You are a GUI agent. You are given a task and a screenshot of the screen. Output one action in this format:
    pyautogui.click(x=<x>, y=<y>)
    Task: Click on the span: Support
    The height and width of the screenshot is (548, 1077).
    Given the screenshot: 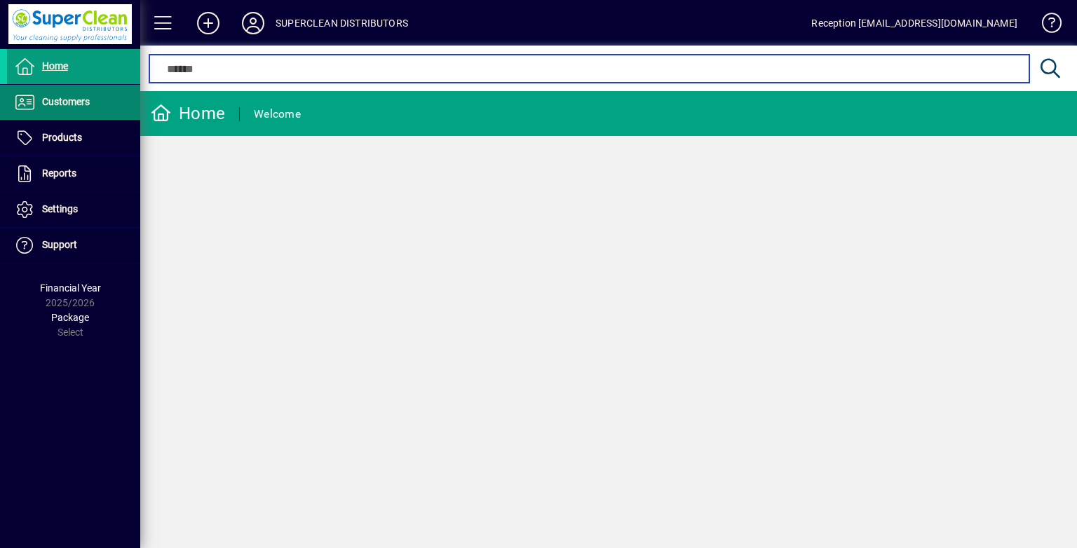 What is the action you would take?
    pyautogui.click(x=60, y=245)
    